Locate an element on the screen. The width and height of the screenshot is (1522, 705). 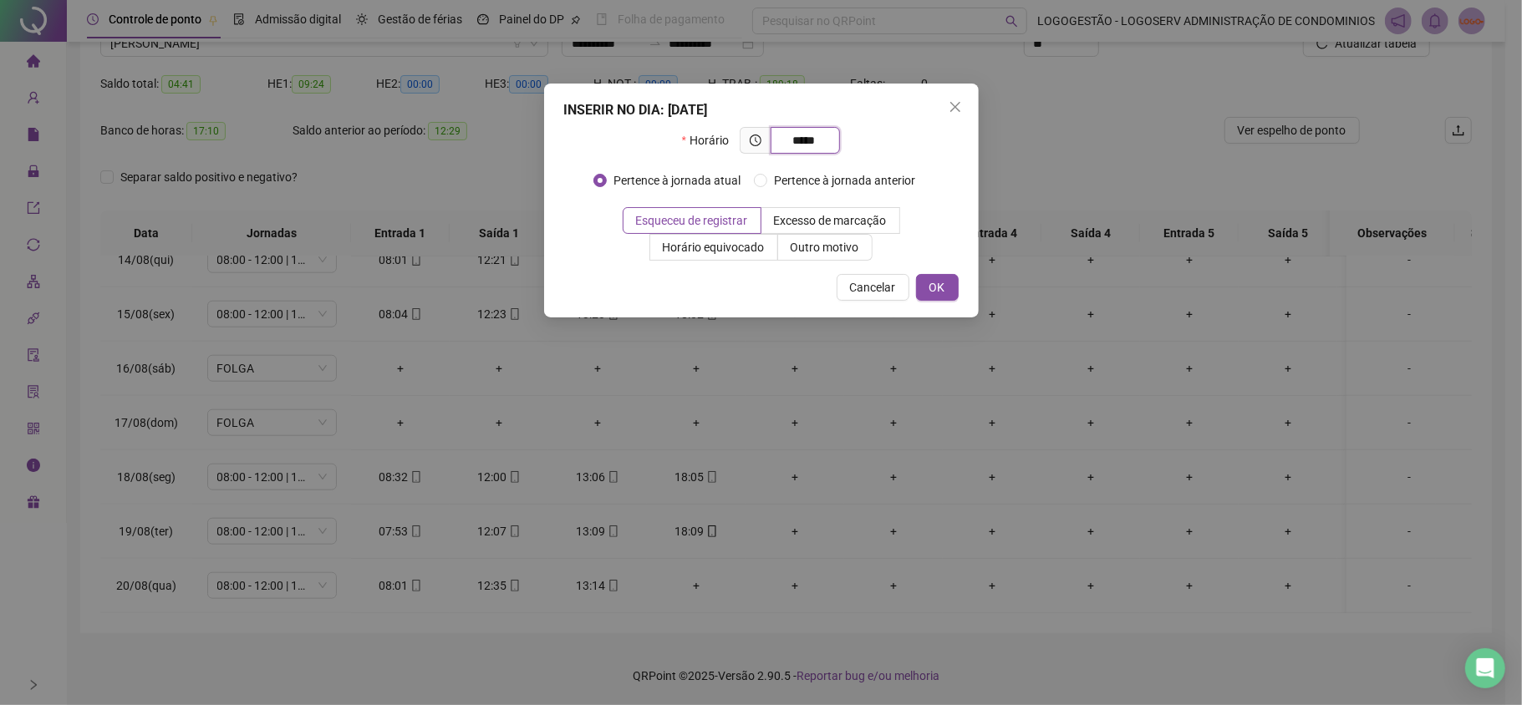
span: Pertence à jornada anterior is located at coordinates (844, 181).